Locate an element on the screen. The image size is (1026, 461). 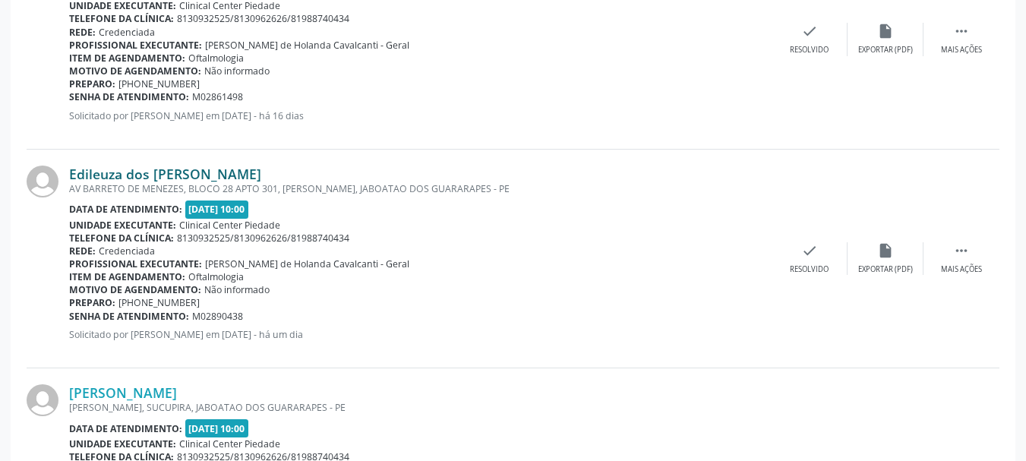
span: M02890438 is located at coordinates (217, 316).